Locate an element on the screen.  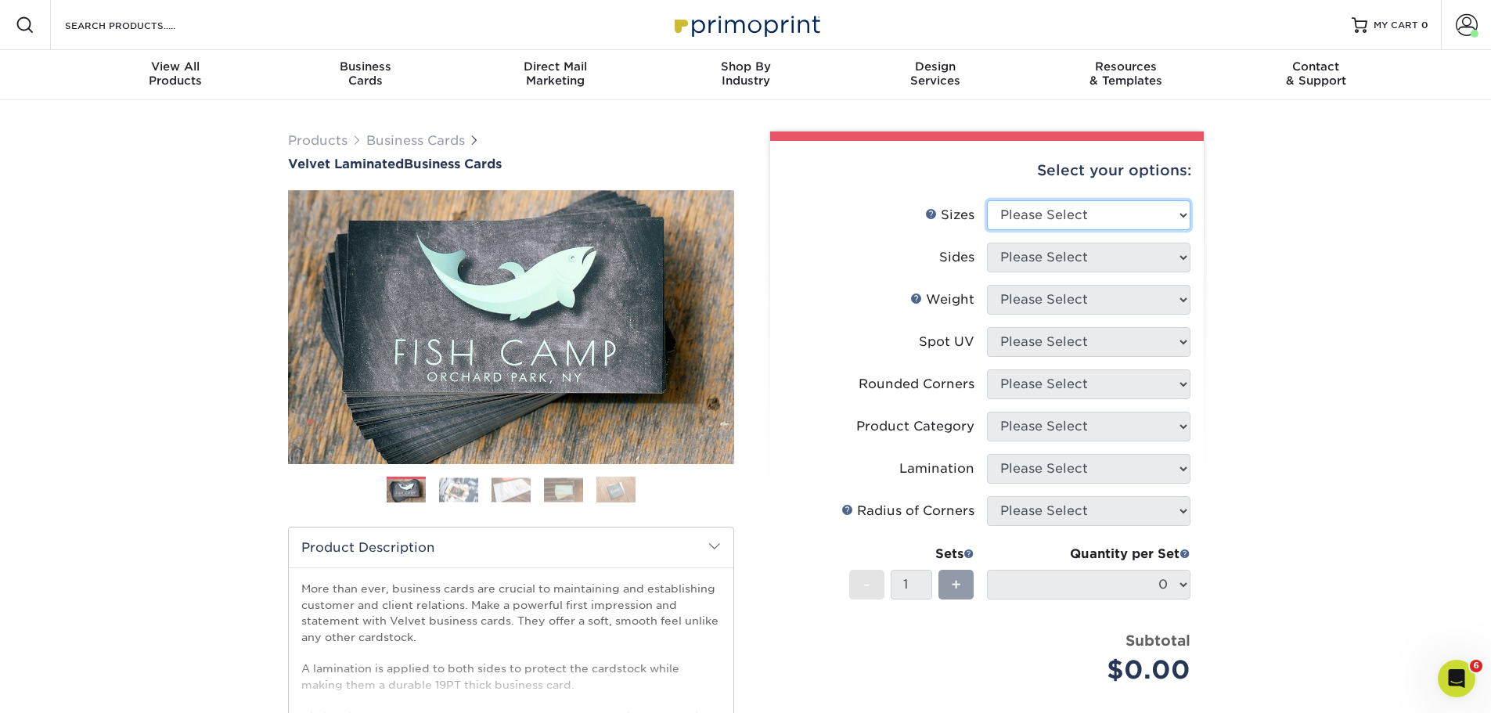
img: Primoprint is located at coordinates (746, 24).